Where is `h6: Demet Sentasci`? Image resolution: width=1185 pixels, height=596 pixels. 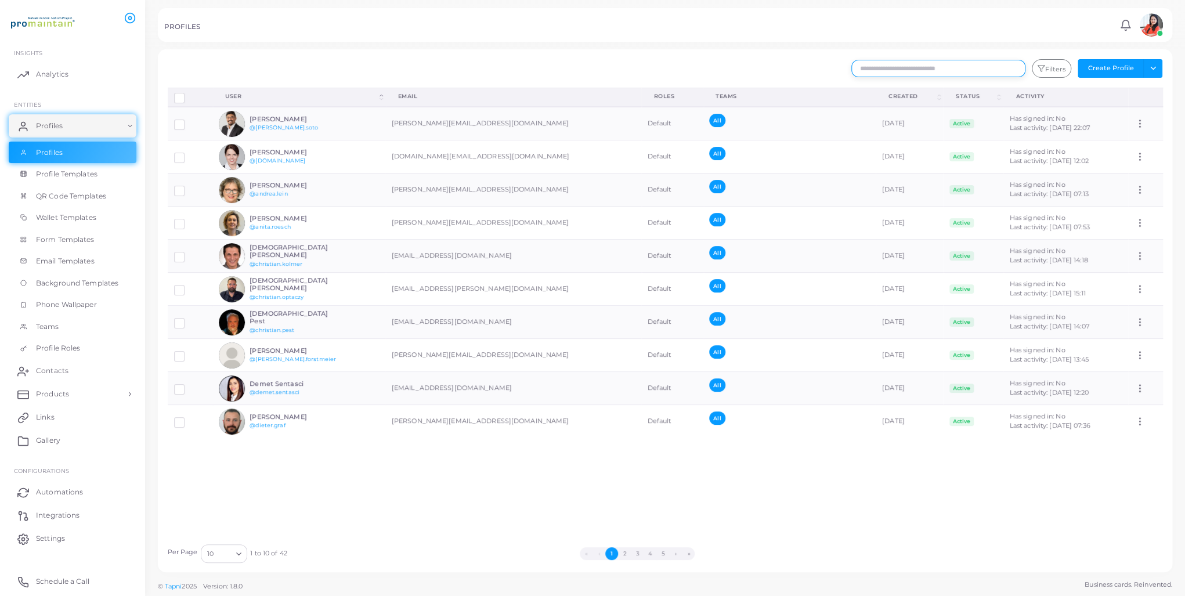
h6: Demet Sentasci is located at coordinates (292, 384).